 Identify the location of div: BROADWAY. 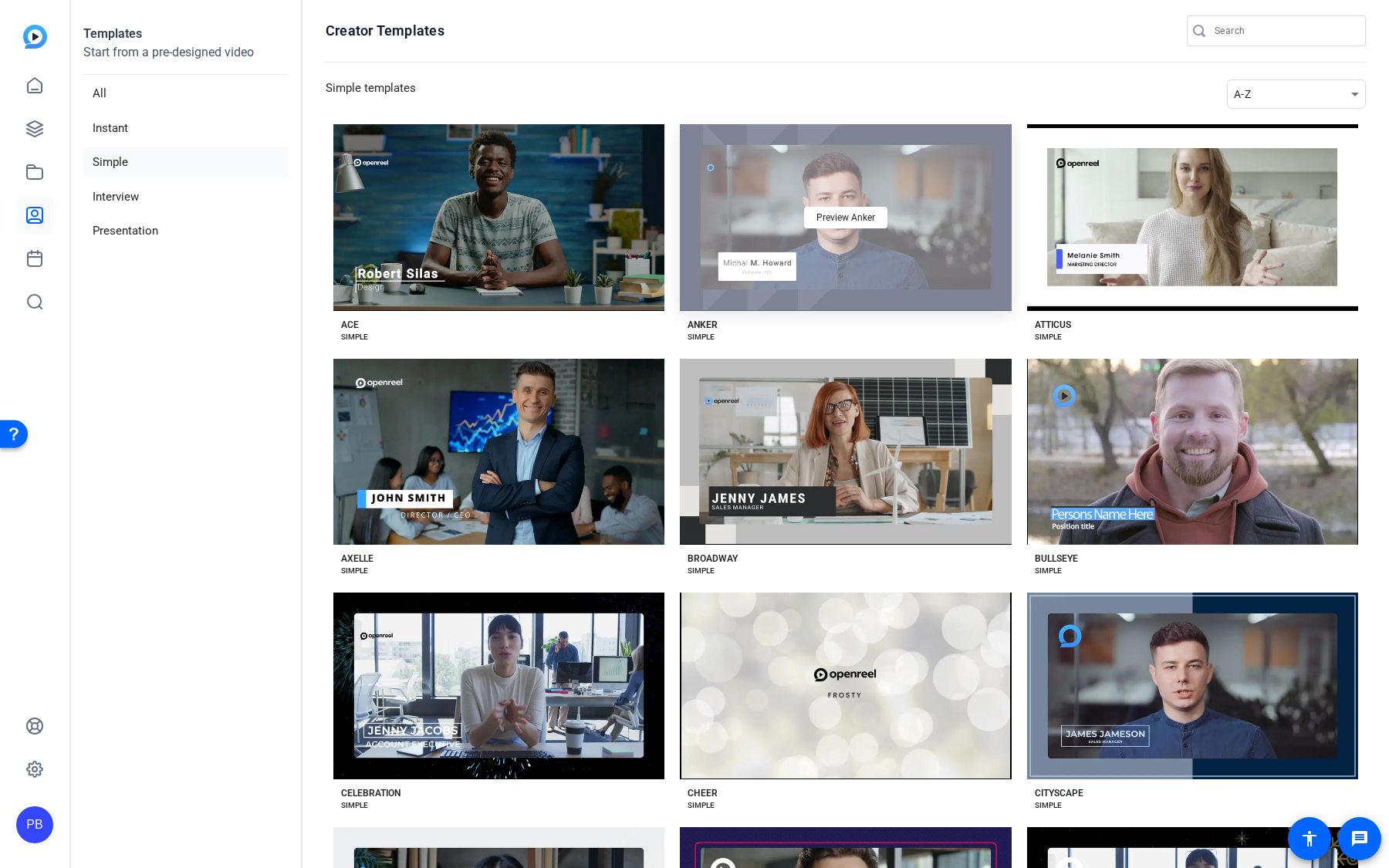
(712, 559).